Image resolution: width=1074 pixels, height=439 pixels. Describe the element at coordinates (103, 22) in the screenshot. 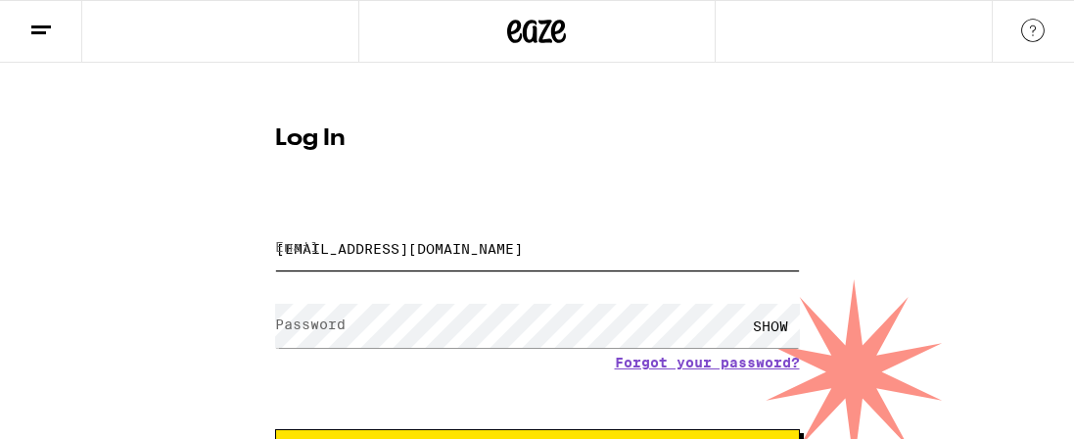

I see `span: Hi. Need any help?` at that location.